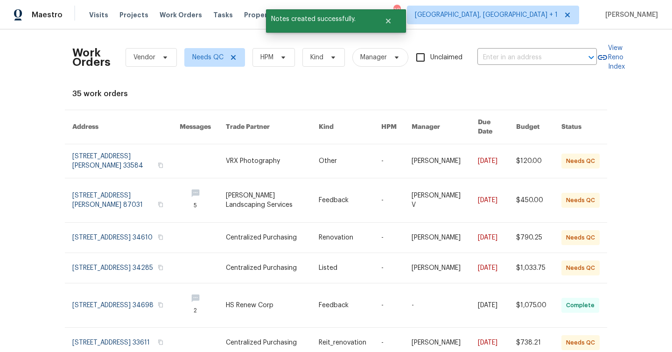 The width and height of the screenshot is (672, 352). What do you see at coordinates (343, 268) in the screenshot?
I see `td: Listed` at bounding box center [343, 268].